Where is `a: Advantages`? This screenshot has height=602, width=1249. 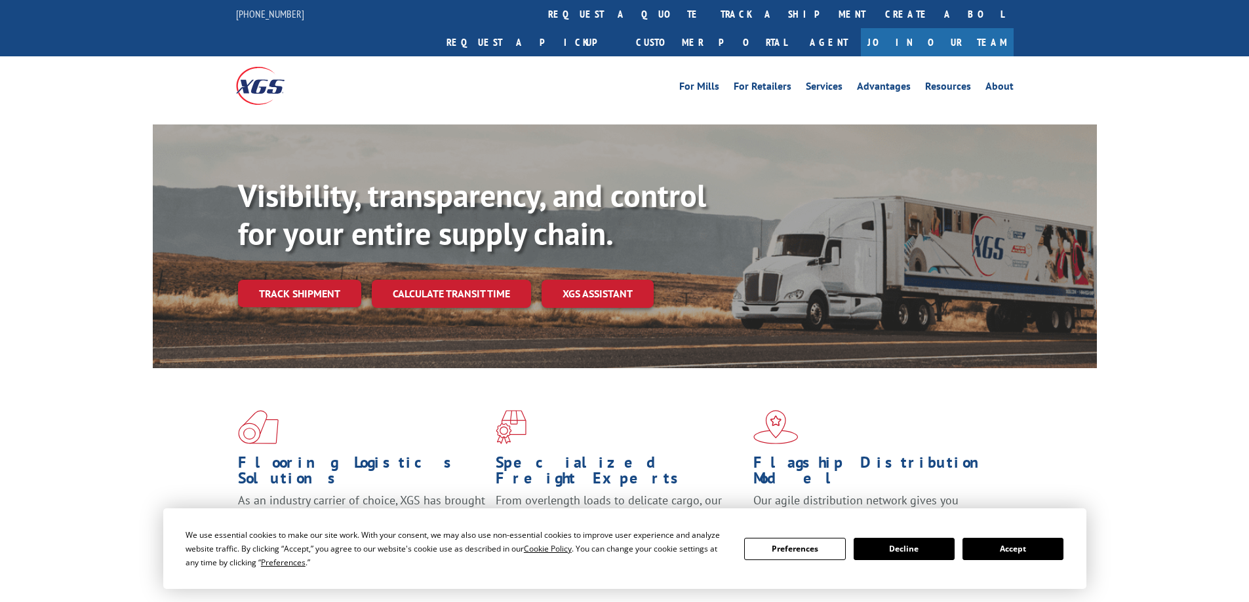 a: Advantages is located at coordinates (883, 88).